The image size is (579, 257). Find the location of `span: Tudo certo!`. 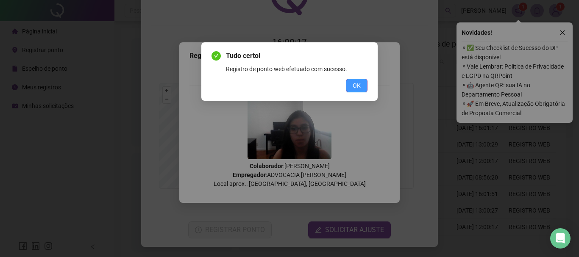

span: Tudo certo! is located at coordinates (297, 56).